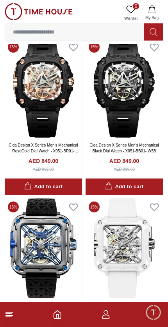 Image resolution: width=168 pixels, height=327 pixels. Describe the element at coordinates (57, 314) in the screenshot. I see `a: Home` at that location.